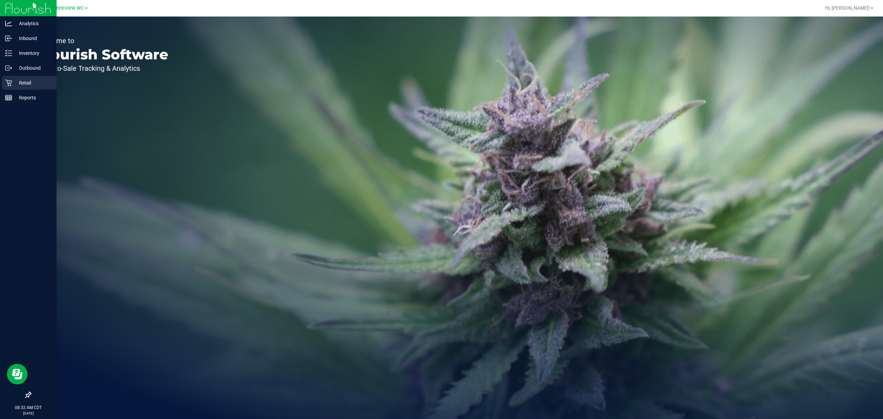  What do you see at coordinates (33, 68) in the screenshot?
I see `p: Outbound` at bounding box center [33, 68].